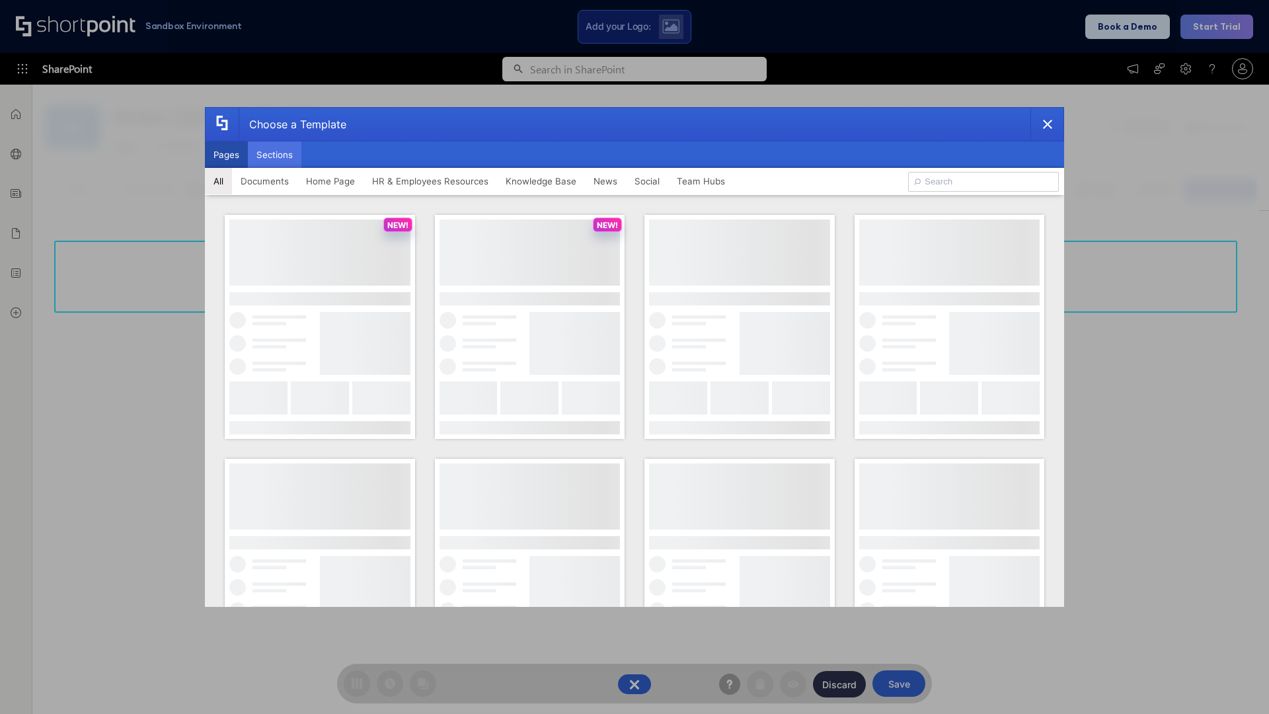 The width and height of the screenshot is (1269, 714). What do you see at coordinates (292, 124) in the screenshot?
I see `div: Choose a Template` at bounding box center [292, 124].